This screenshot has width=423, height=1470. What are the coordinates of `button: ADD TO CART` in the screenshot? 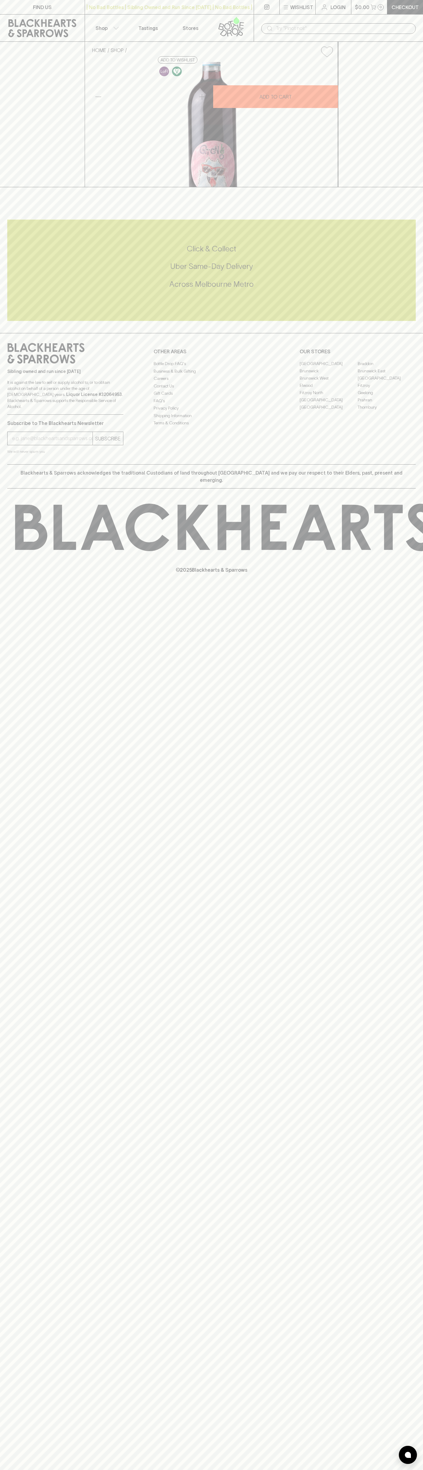 It's located at (276, 96).